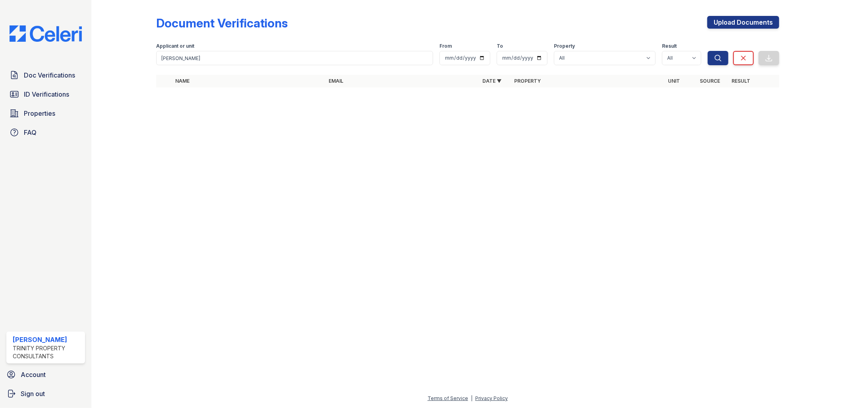 This screenshot has height=408, width=844. Describe the element at coordinates (47, 352) in the screenshot. I see `div: Trinity Property Consultants` at that location.